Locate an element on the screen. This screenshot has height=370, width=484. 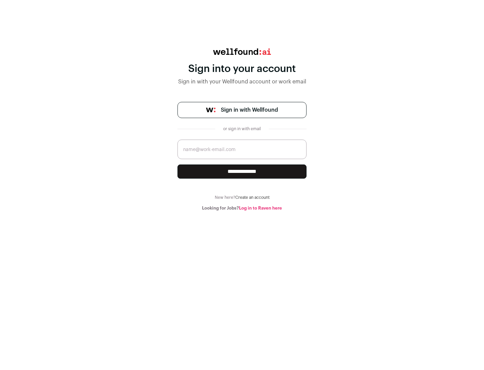
a: Log in to Raven here is located at coordinates (260, 208).